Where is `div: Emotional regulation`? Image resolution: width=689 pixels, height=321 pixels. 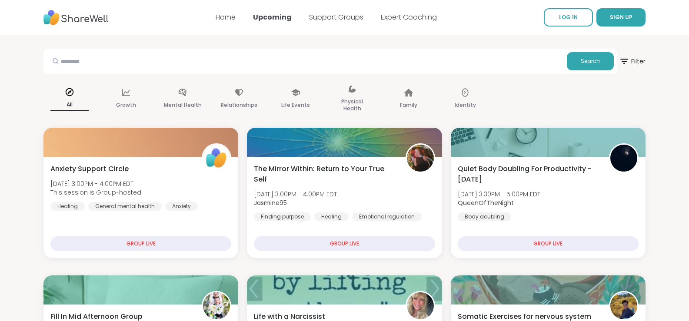
div: Emotional regulation is located at coordinates (387, 217).